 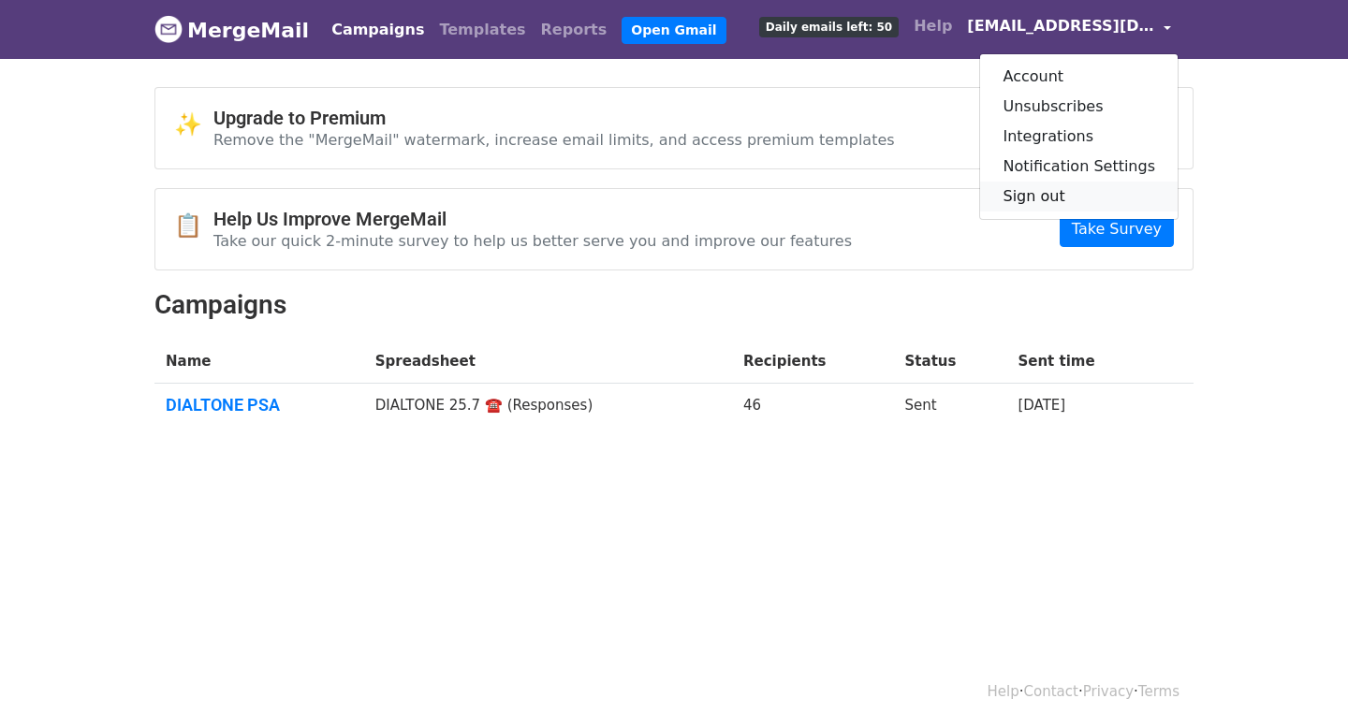 What do you see at coordinates (533, 219) in the screenshot?
I see `h4: Help Us Improve MergeMail` at bounding box center [533, 219].